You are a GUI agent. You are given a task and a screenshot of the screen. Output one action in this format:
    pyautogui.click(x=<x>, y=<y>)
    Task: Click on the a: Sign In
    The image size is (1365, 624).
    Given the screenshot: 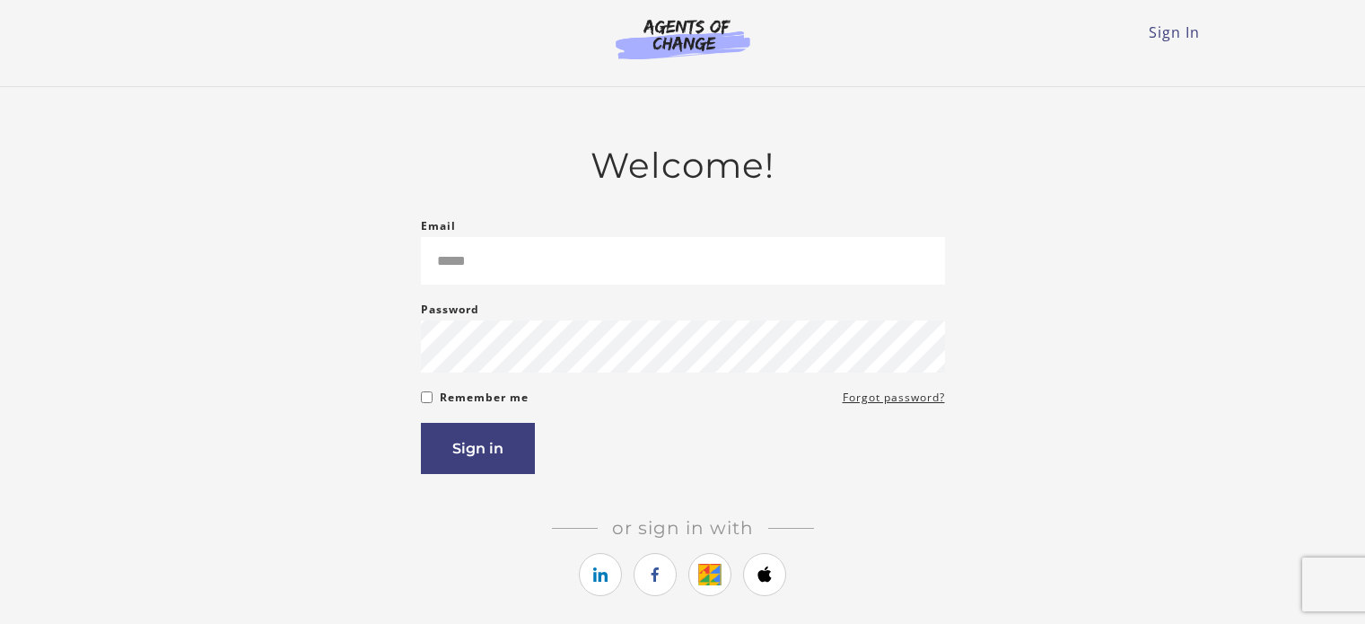 What is the action you would take?
    pyautogui.click(x=1174, y=32)
    